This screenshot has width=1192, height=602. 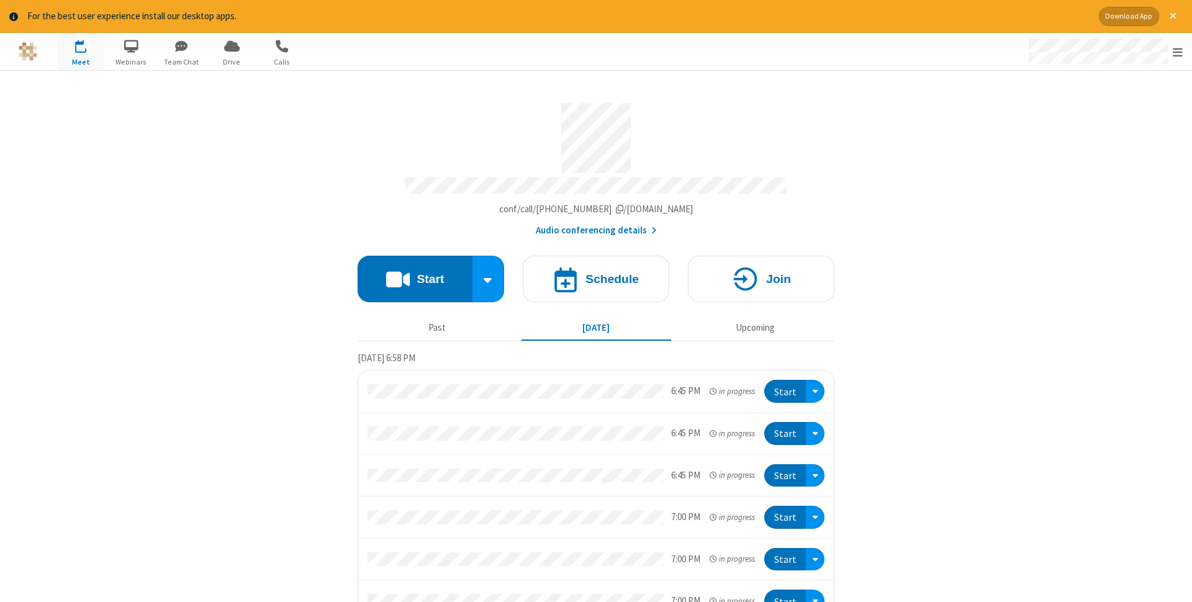 I want to click on span: Team Chat, so click(x=181, y=62).